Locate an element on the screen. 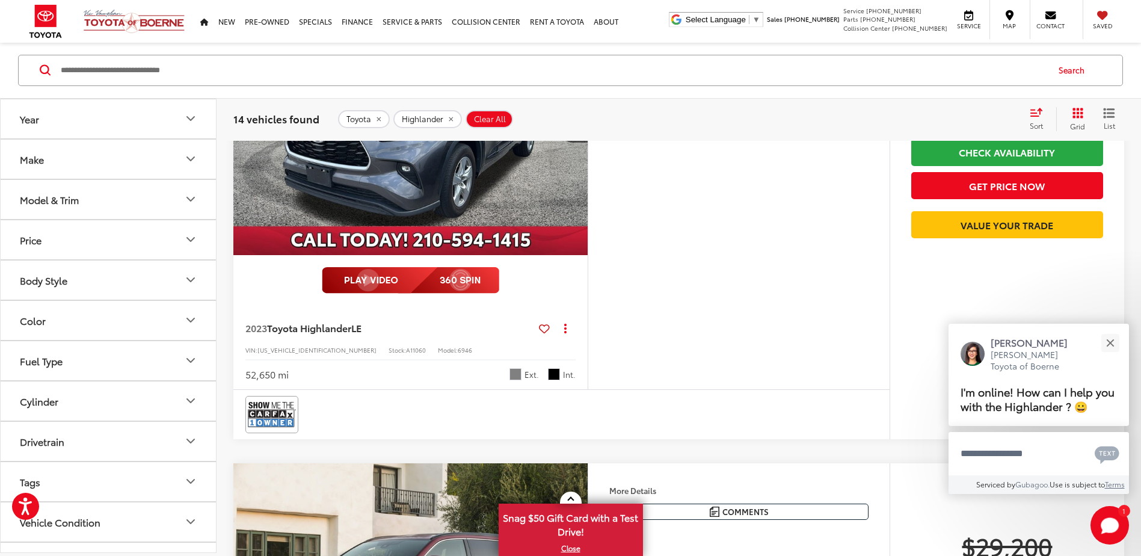 The height and width of the screenshot is (556, 1141). span: Black is located at coordinates (554, 374).